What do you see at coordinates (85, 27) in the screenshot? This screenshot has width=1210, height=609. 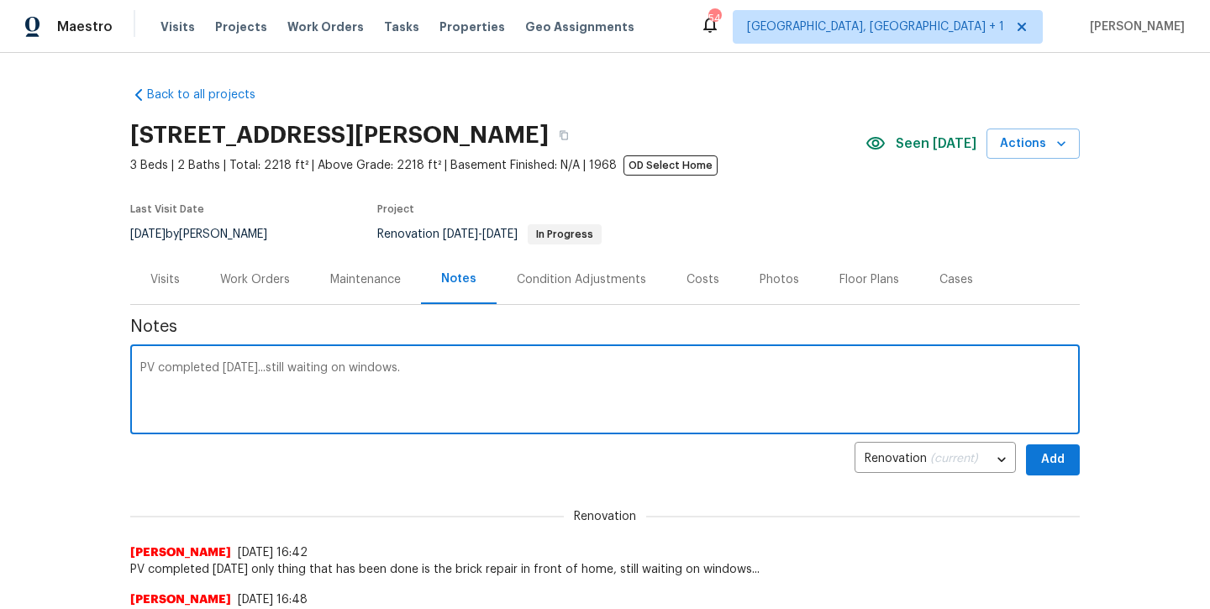 I see `span: Maestro` at bounding box center [85, 27].